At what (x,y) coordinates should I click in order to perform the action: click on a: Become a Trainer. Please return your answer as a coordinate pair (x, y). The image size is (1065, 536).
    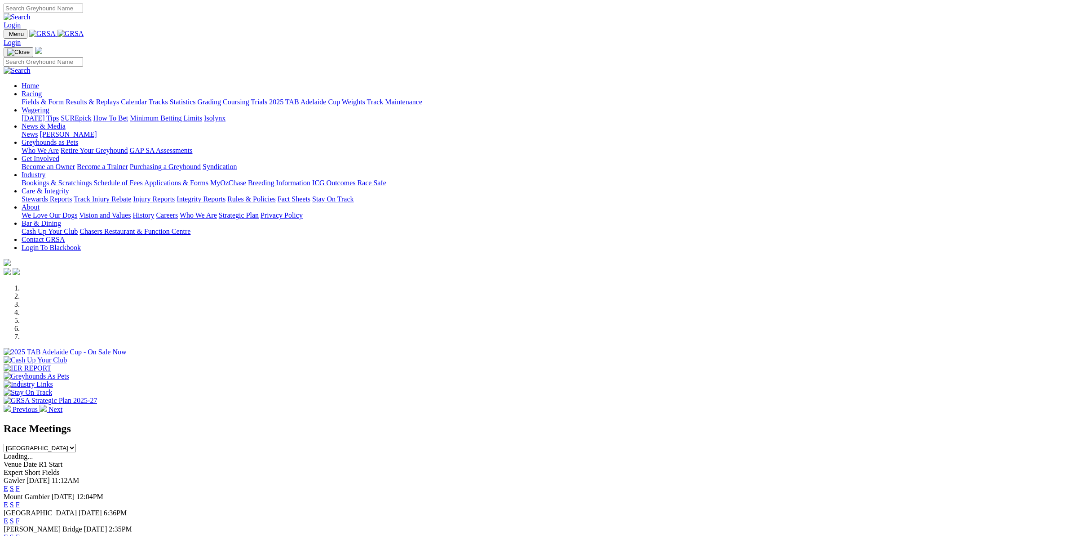
    Looking at the image, I should click on (102, 166).